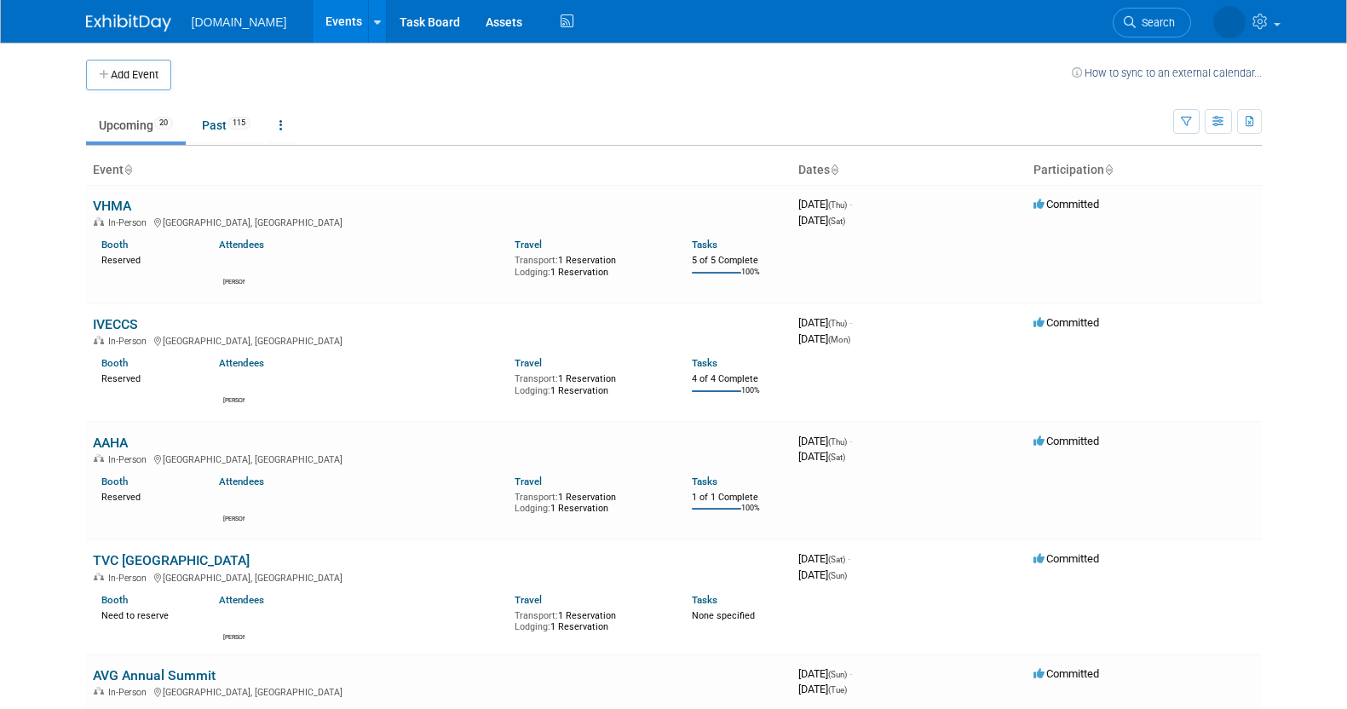 The width and height of the screenshot is (1347, 709). I want to click on span: 115, so click(239, 123).